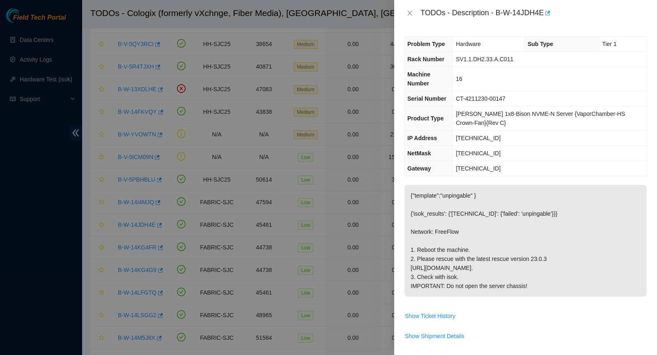 This screenshot has height=355, width=657. I want to click on span: NetMask, so click(420, 153).